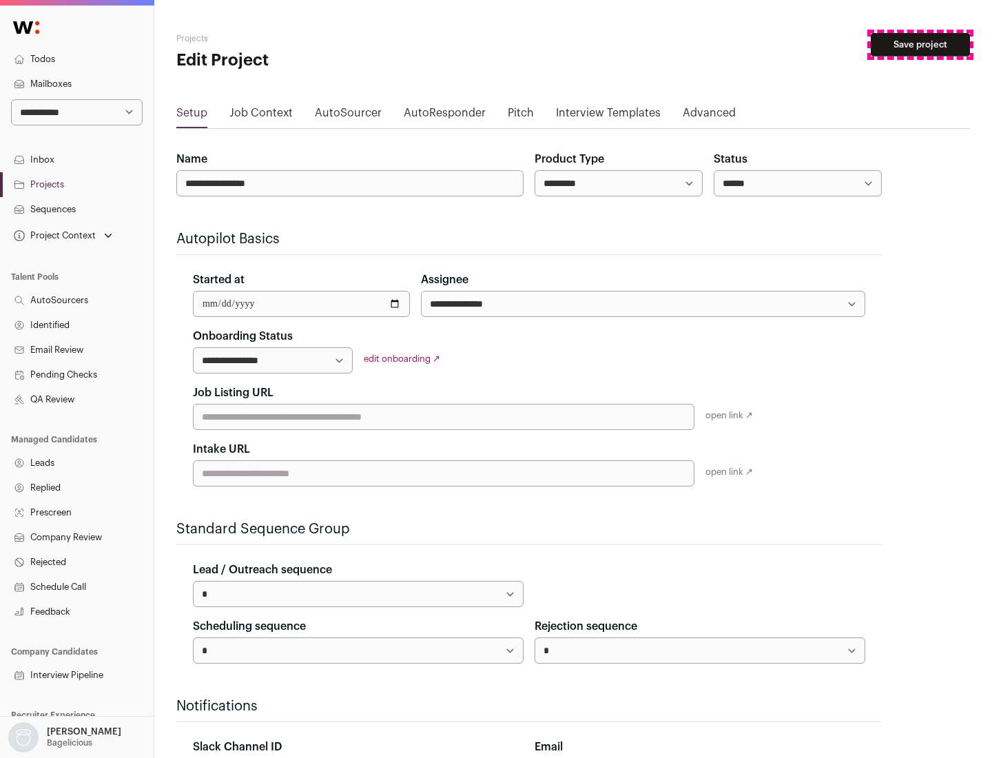 Image resolution: width=992 pixels, height=758 pixels. Describe the element at coordinates (608, 116) in the screenshot. I see `a: Interview Templates` at that location.